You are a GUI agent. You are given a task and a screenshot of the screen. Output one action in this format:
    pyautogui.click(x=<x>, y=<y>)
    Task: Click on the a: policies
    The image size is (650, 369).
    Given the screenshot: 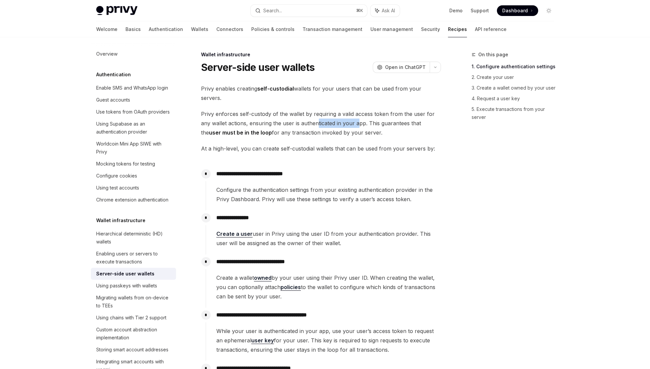 What is the action you would take?
    pyautogui.click(x=290, y=287)
    